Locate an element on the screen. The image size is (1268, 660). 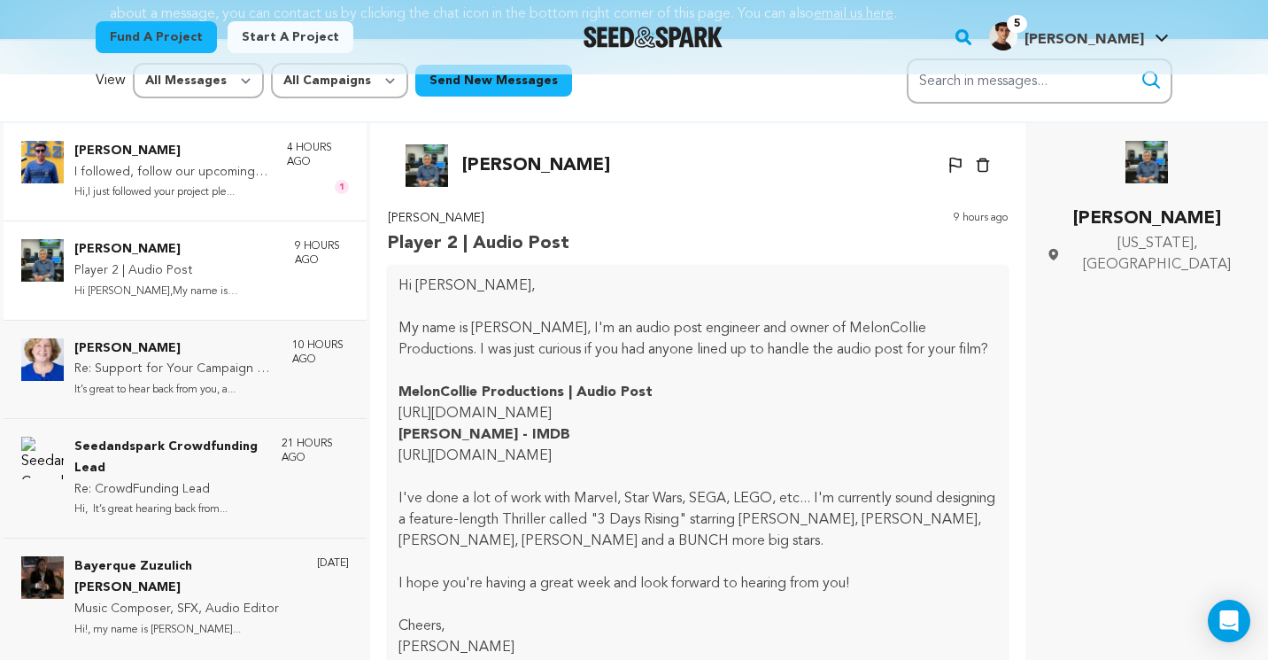
input: Search in messages... is located at coordinates (1040, 81).